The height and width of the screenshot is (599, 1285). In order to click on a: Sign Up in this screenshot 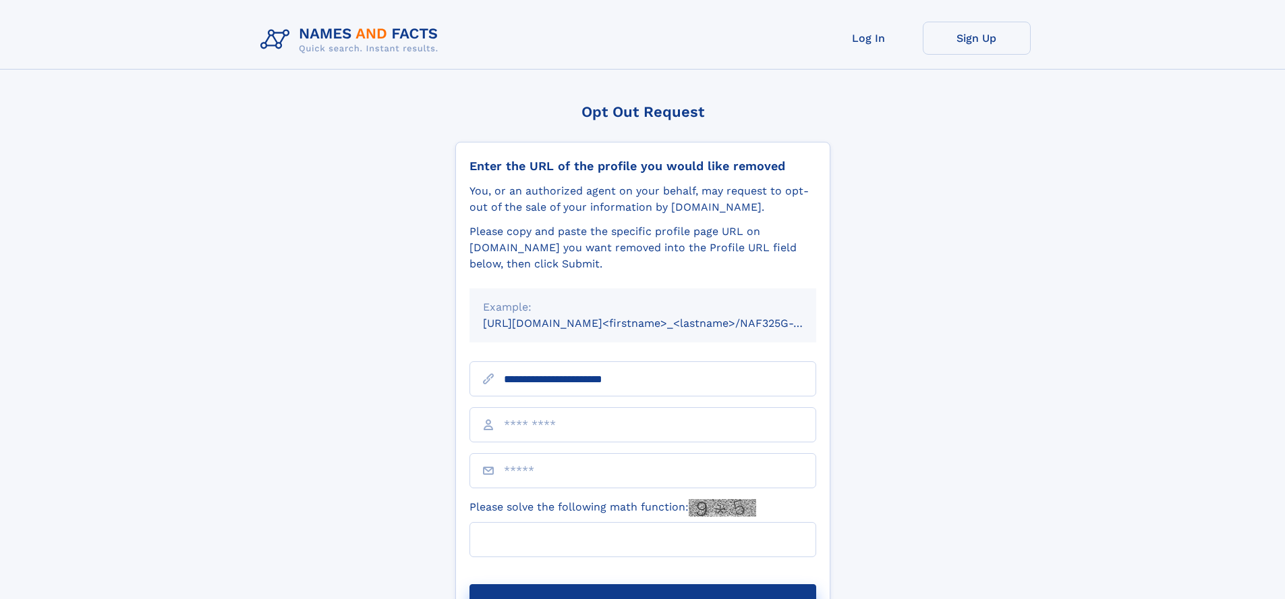, I will do `click(977, 38)`.